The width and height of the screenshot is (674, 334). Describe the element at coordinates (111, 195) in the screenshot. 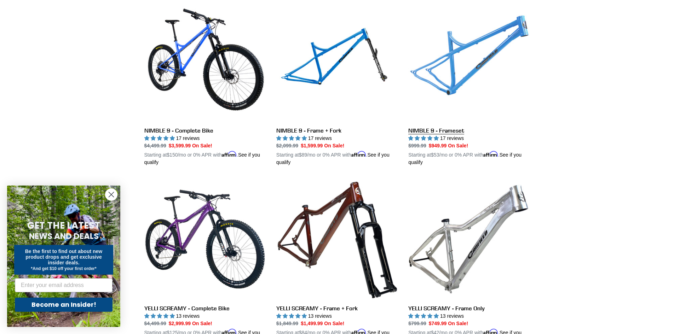

I see `button: Close dialog` at that location.